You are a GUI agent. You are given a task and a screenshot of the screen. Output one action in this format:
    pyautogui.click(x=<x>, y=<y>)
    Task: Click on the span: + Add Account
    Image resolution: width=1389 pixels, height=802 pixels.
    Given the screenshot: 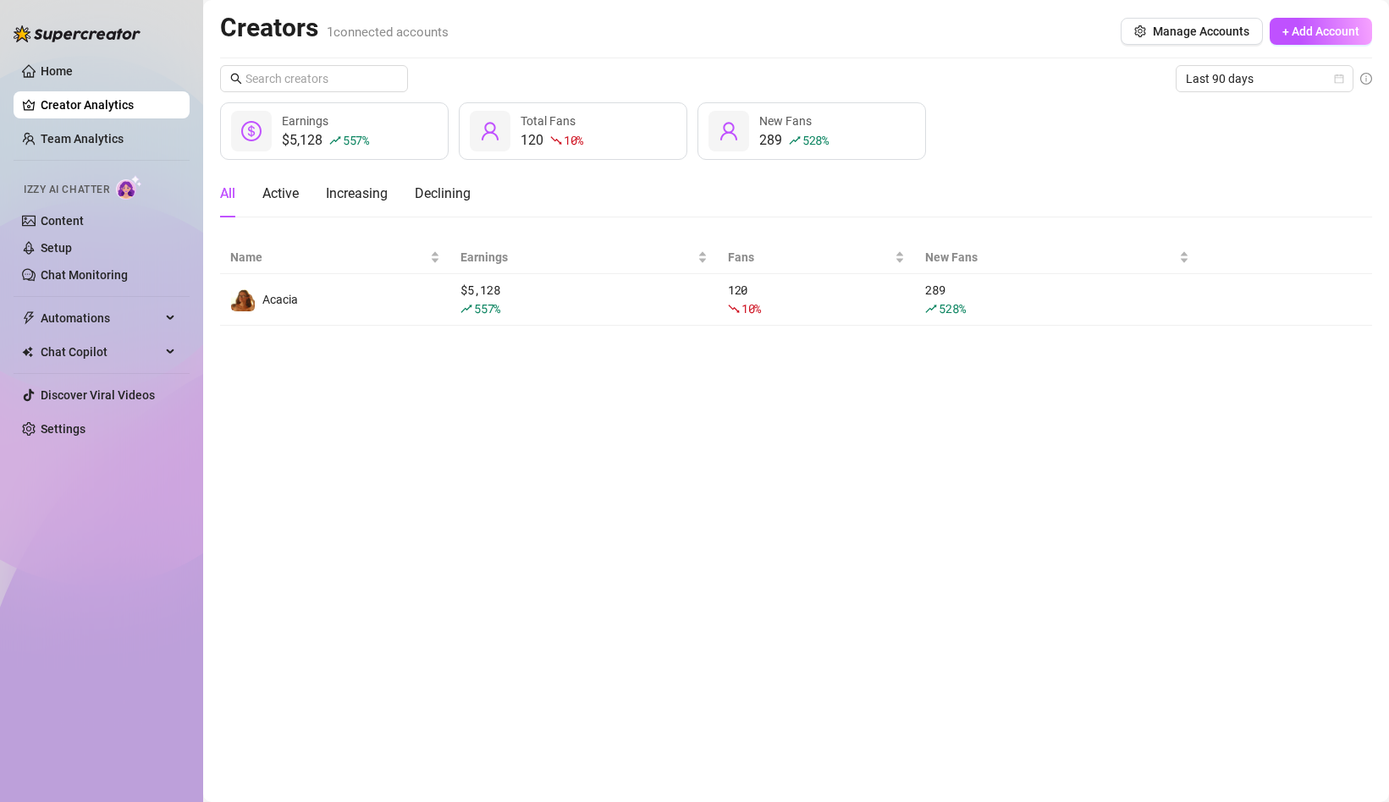 What is the action you would take?
    pyautogui.click(x=1320, y=31)
    